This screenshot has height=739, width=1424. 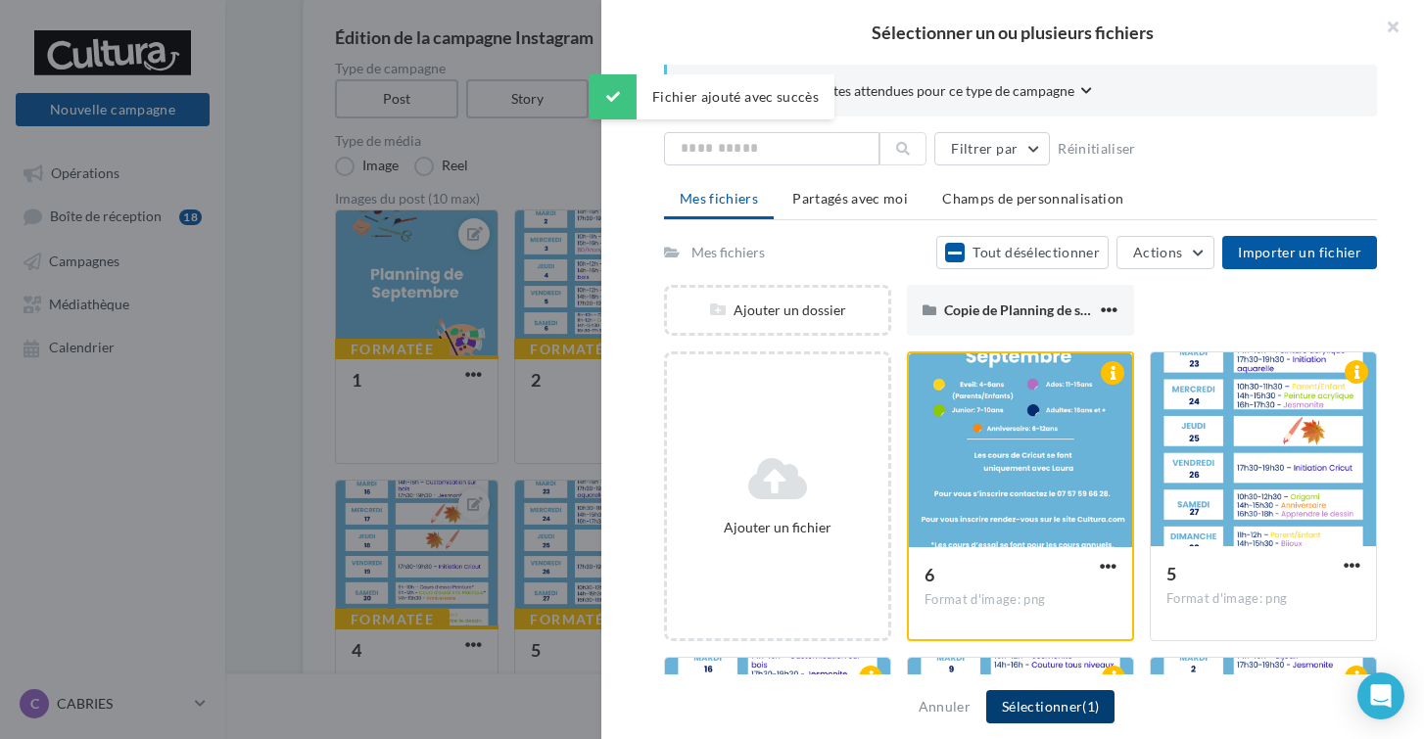 What do you see at coordinates (728, 253) in the screenshot?
I see `div: Mes fichiers` at bounding box center [728, 253].